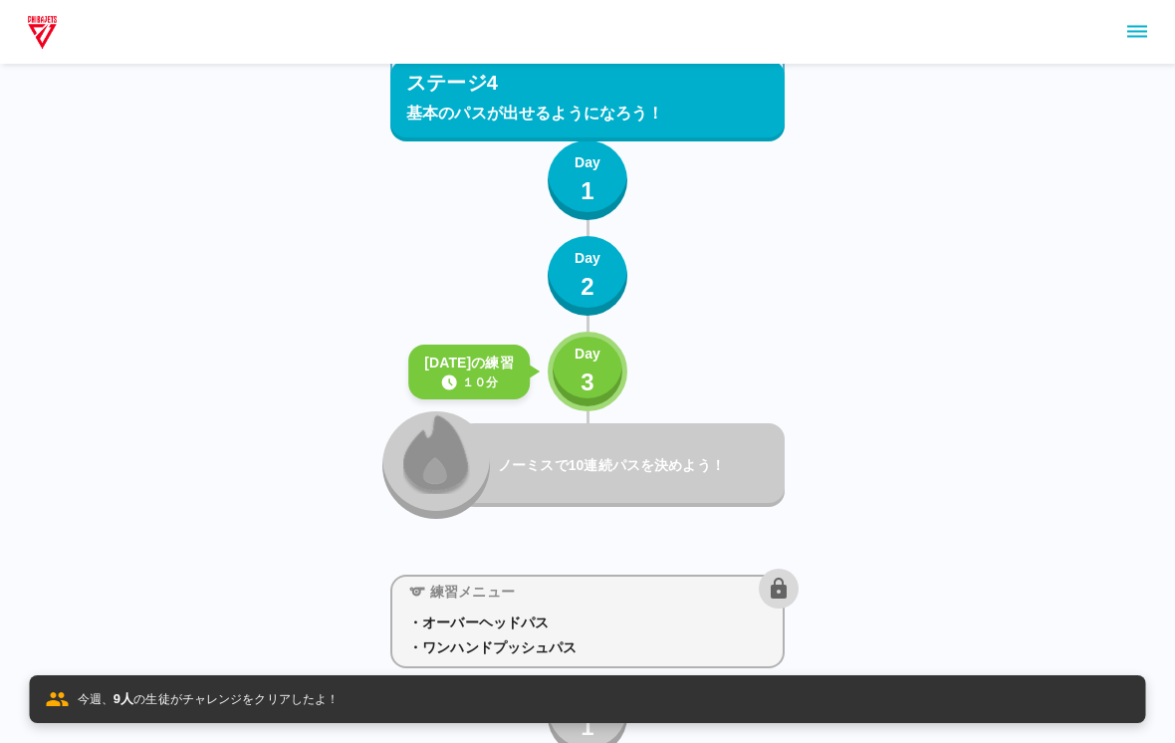 The height and width of the screenshot is (743, 1175). Describe the element at coordinates (588, 647) in the screenshot. I see `p: ・ワンハンドプッシュパス` at that location.